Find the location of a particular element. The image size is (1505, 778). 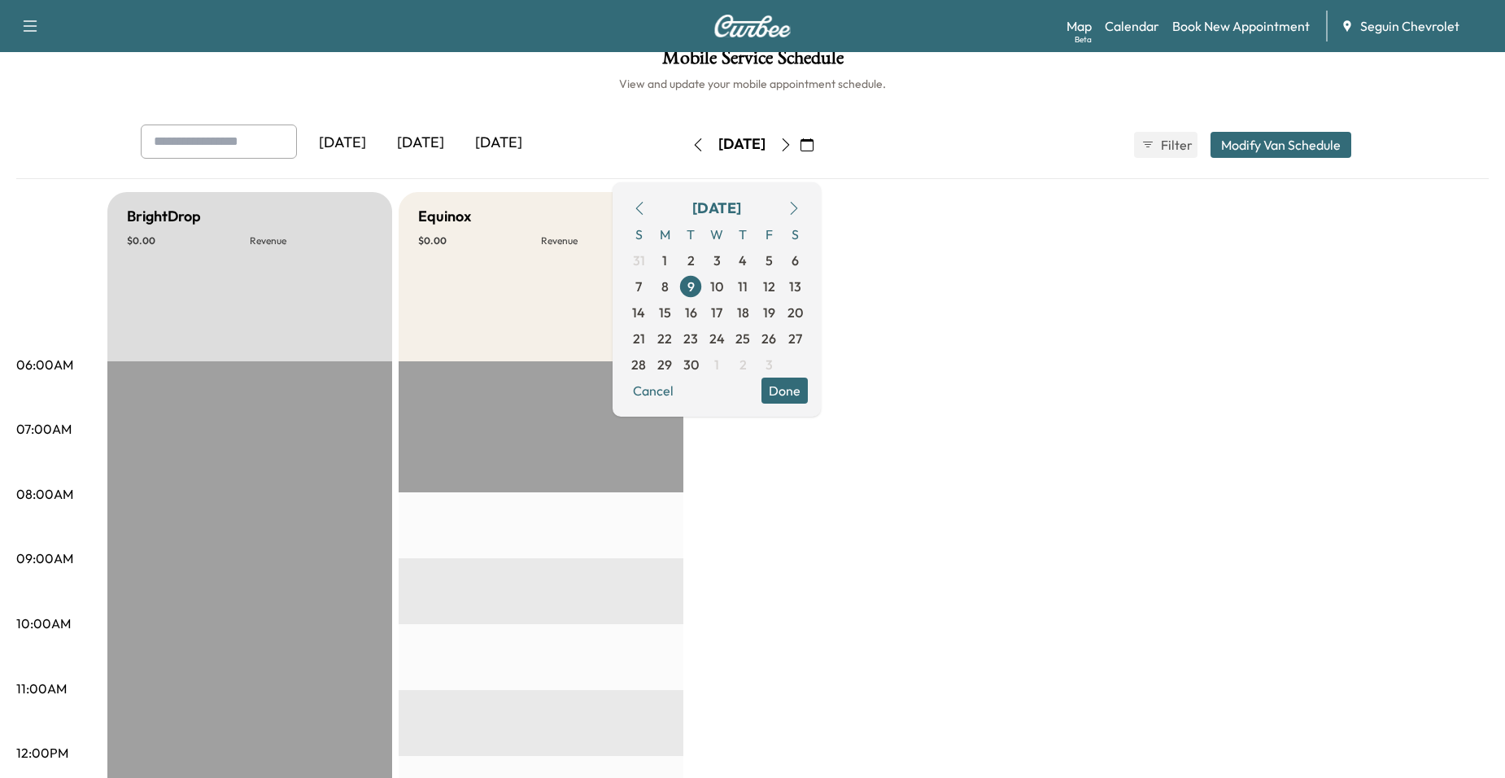

span: F is located at coordinates (769, 234).